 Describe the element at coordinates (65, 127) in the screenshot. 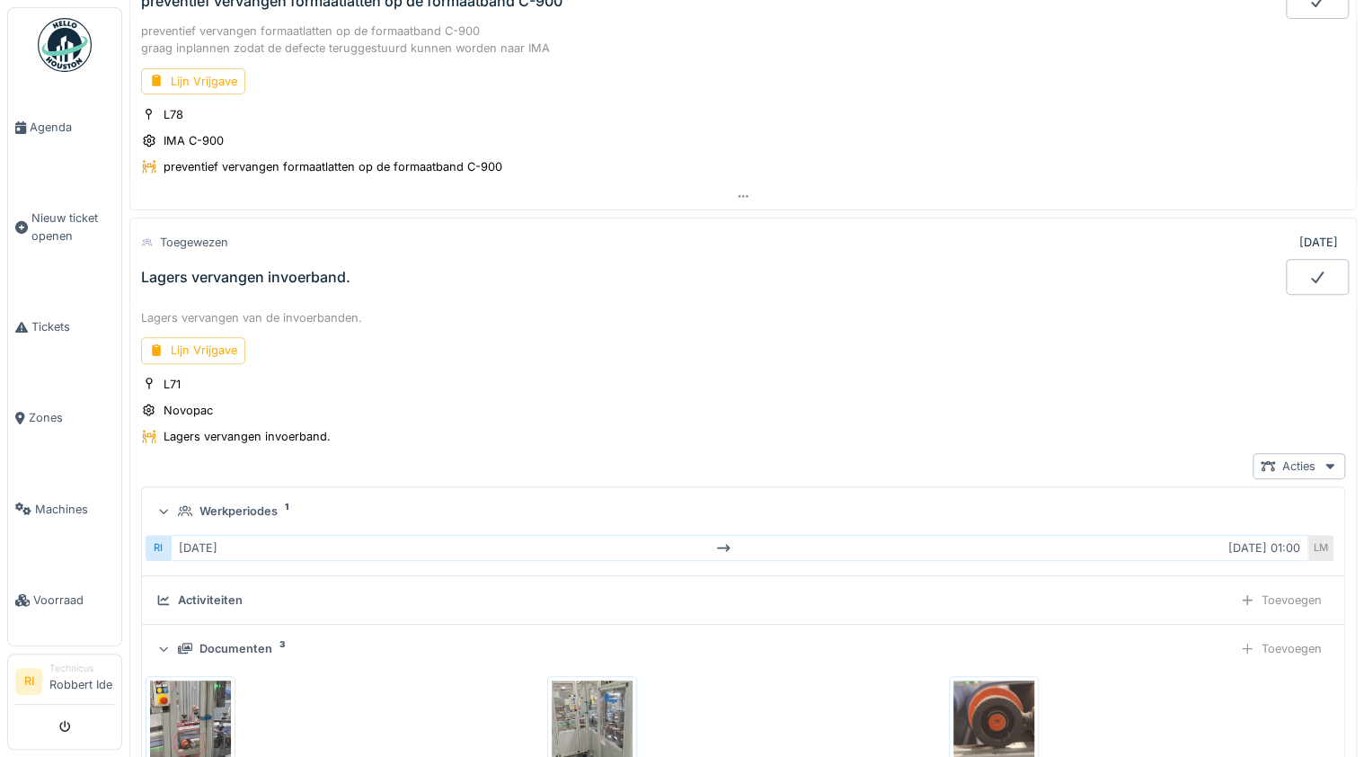

I see `a: Agenda` at that location.